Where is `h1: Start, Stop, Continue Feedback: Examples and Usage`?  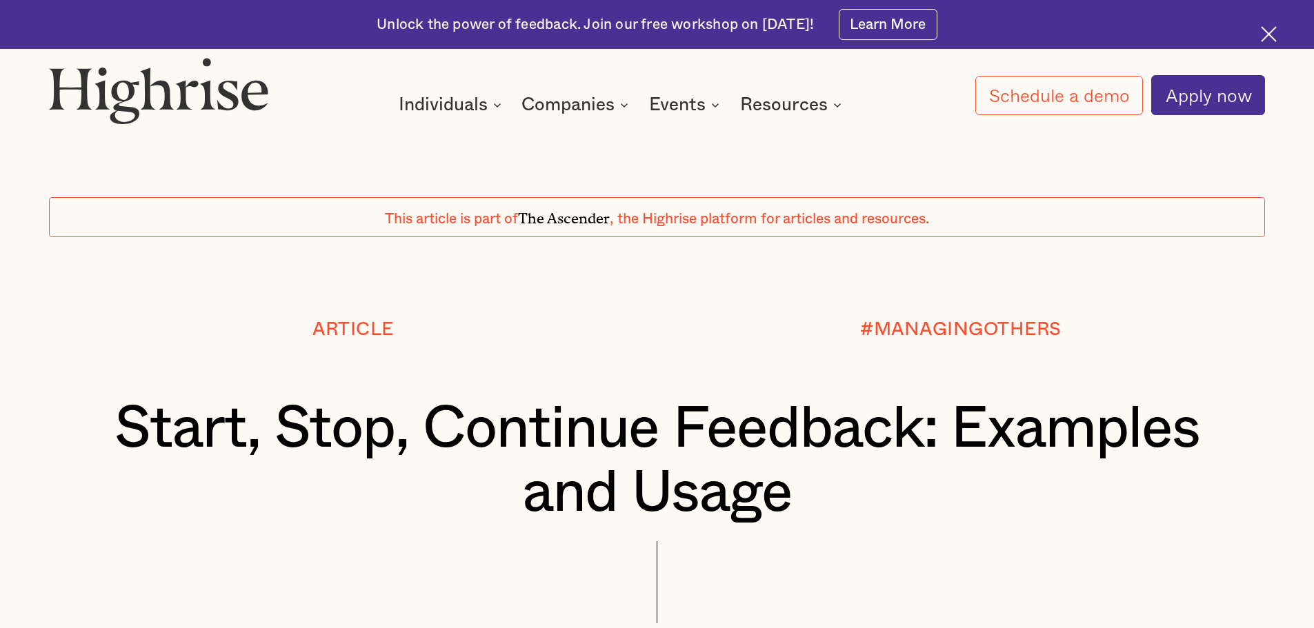
h1: Start, Stop, Continue Feedback: Examples and Usage is located at coordinates (657, 461).